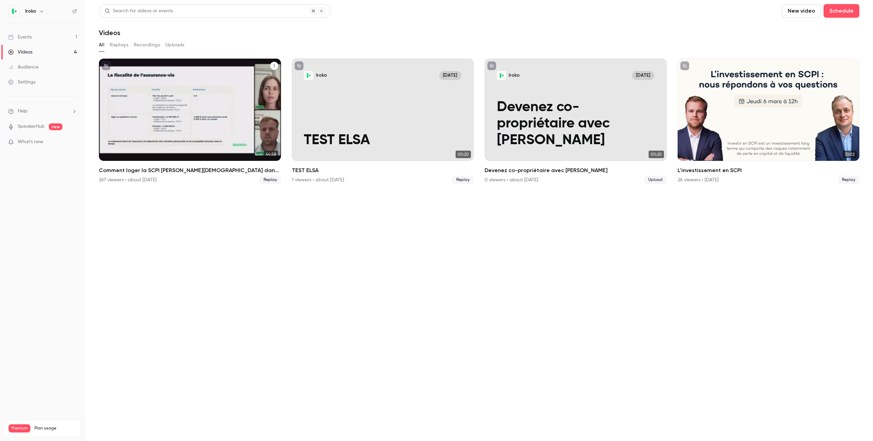 The height and width of the screenshot is (441, 873). Describe the element at coordinates (308, 75) in the screenshot. I see `img: TEST ELSA` at that location.